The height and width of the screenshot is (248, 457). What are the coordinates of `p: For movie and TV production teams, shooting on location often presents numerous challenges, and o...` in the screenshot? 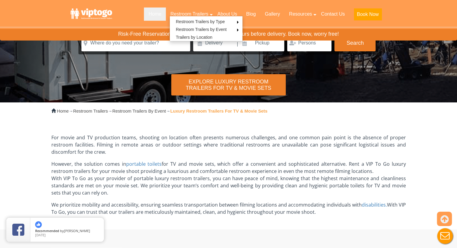 It's located at (229, 145).